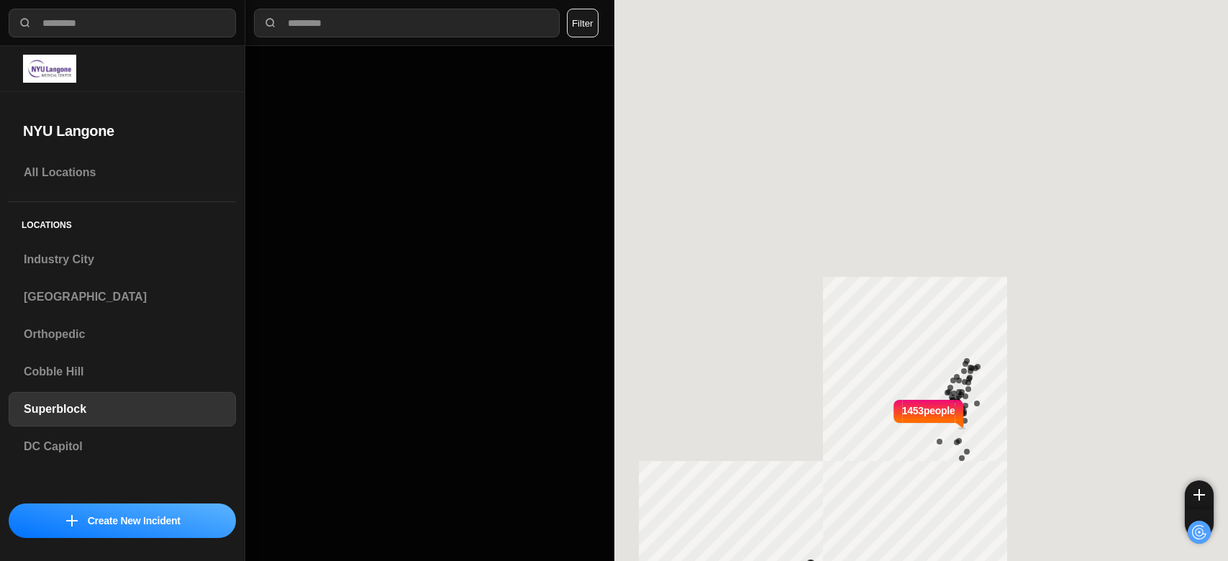 Image resolution: width=1228 pixels, height=561 pixels. What do you see at coordinates (122, 521) in the screenshot?
I see `a: iconCreate New Incident` at bounding box center [122, 521].